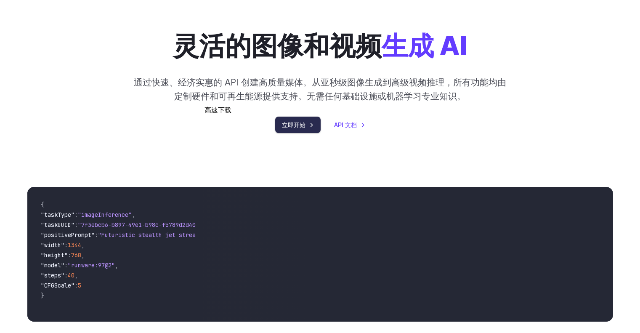 The width and height of the screenshot is (640, 333). I want to click on span: "CFGScale", so click(58, 285).